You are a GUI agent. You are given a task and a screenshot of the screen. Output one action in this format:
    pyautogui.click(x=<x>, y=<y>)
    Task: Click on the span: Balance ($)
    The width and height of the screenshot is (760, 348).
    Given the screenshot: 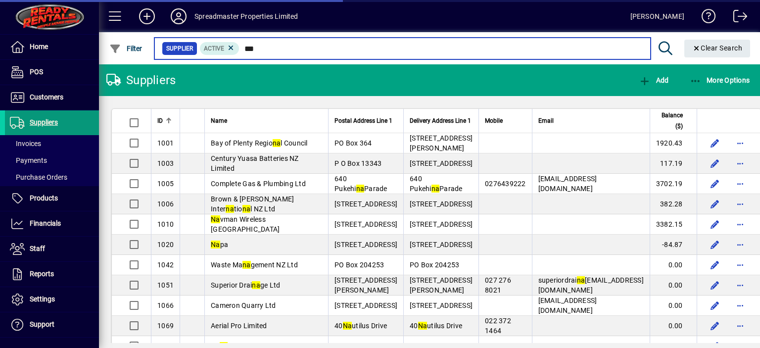 What is the action you would take?
    pyautogui.click(x=670, y=121)
    